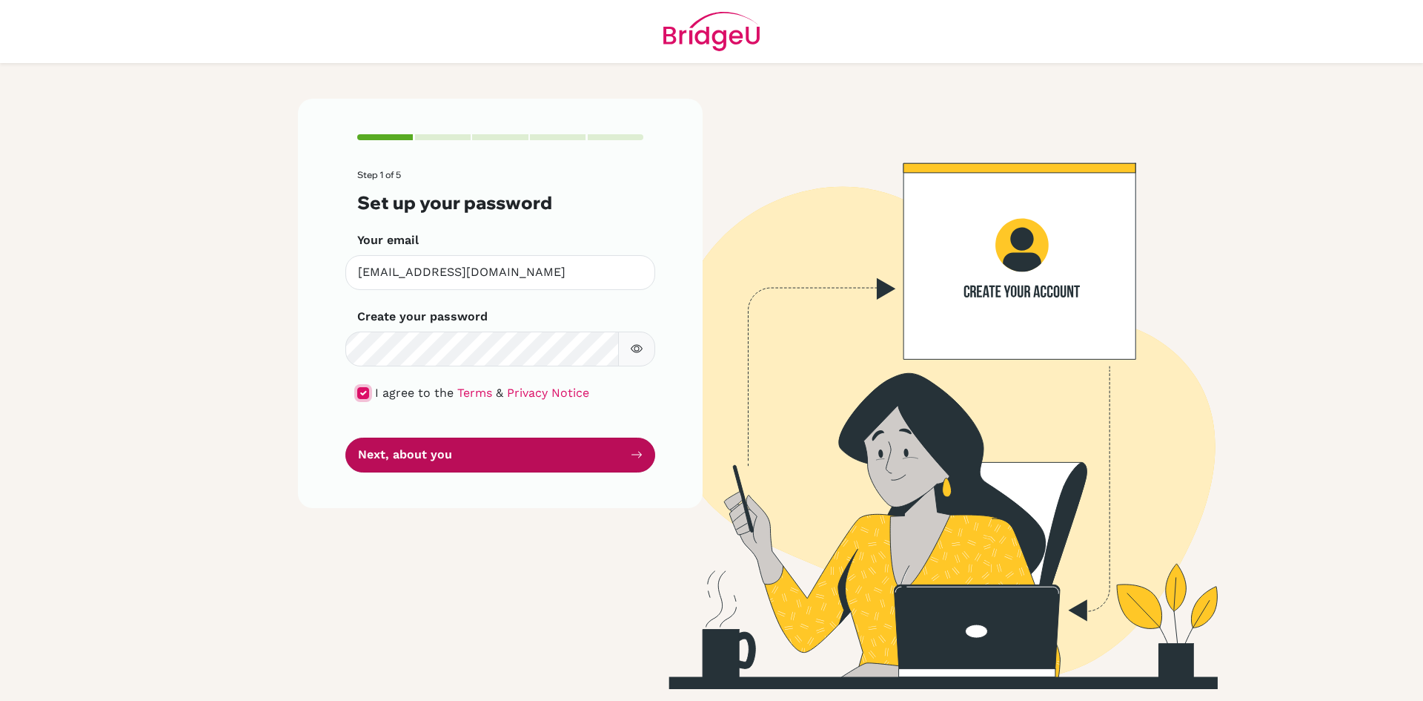 The width and height of the screenshot is (1423, 701). What do you see at coordinates (500, 272) in the screenshot?
I see `input: Insert your email*` at bounding box center [500, 272].